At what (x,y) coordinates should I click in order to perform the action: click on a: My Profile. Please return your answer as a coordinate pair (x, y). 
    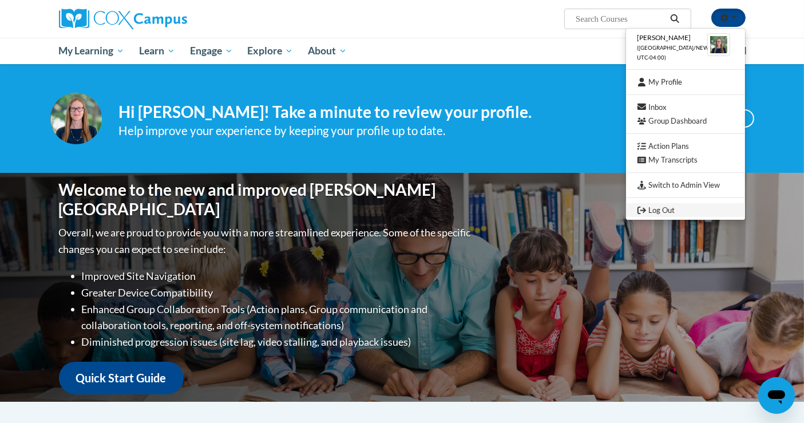
    Looking at the image, I should click on (686, 82).